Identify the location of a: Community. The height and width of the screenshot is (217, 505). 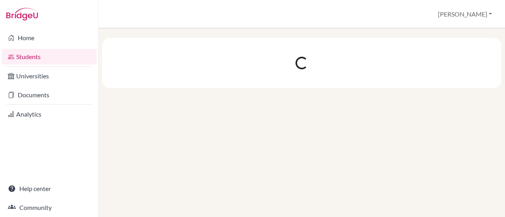
(49, 208).